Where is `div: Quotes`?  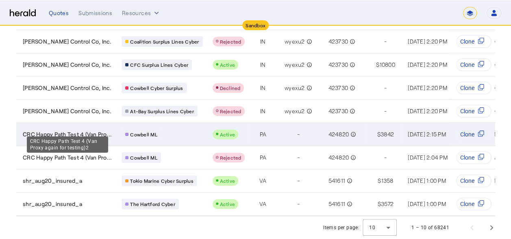 div: Quotes is located at coordinates (59, 13).